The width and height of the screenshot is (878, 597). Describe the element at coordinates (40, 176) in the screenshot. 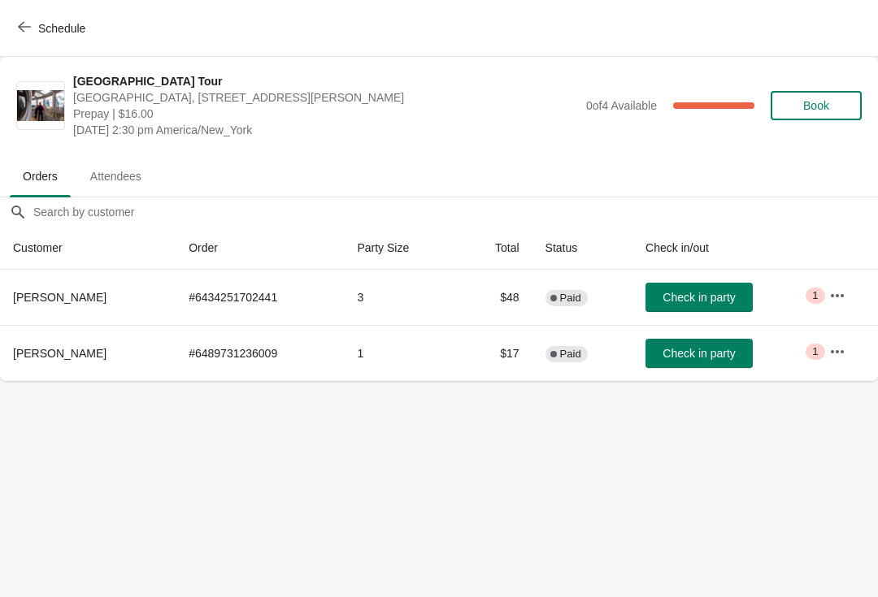

I see `span: Orders` at that location.